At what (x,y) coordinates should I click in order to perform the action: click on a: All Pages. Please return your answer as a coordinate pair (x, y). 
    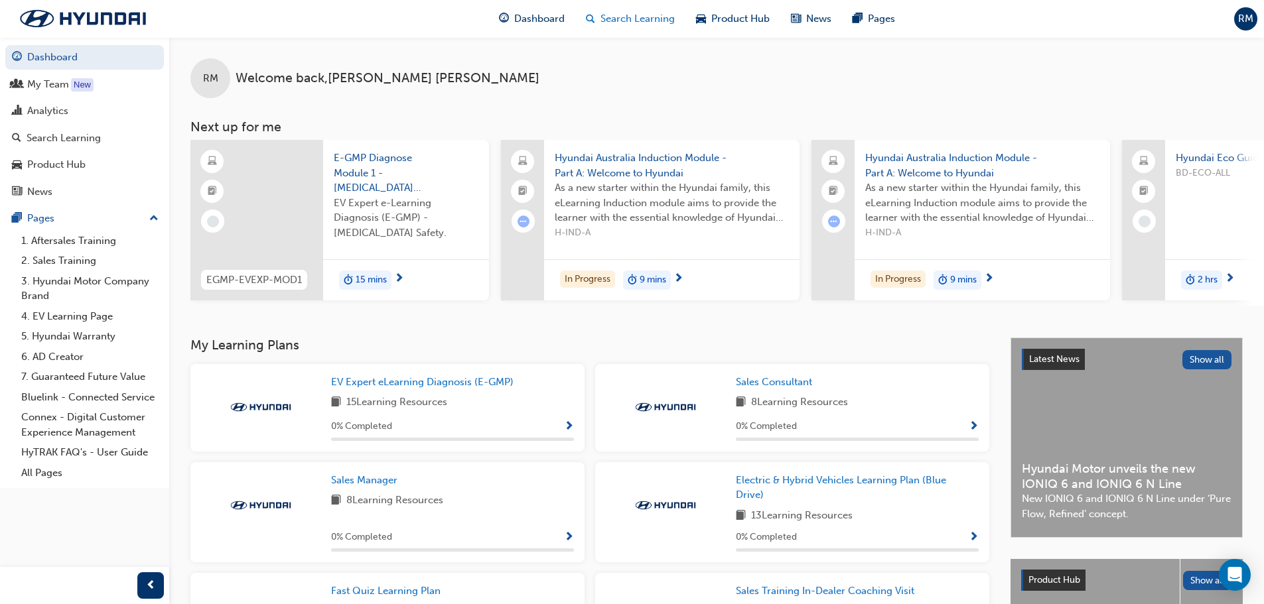
    Looking at the image, I should click on (90, 473).